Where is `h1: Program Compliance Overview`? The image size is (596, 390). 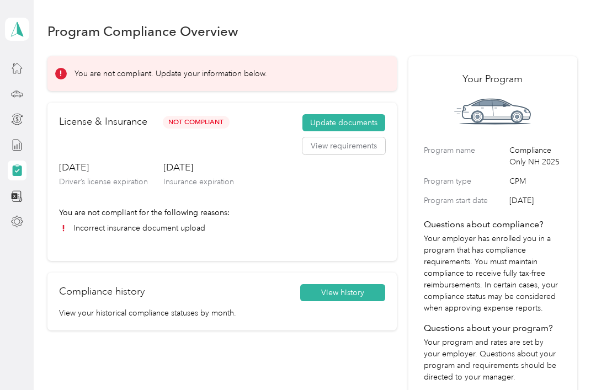
h1: Program Compliance Overview is located at coordinates (143, 31).